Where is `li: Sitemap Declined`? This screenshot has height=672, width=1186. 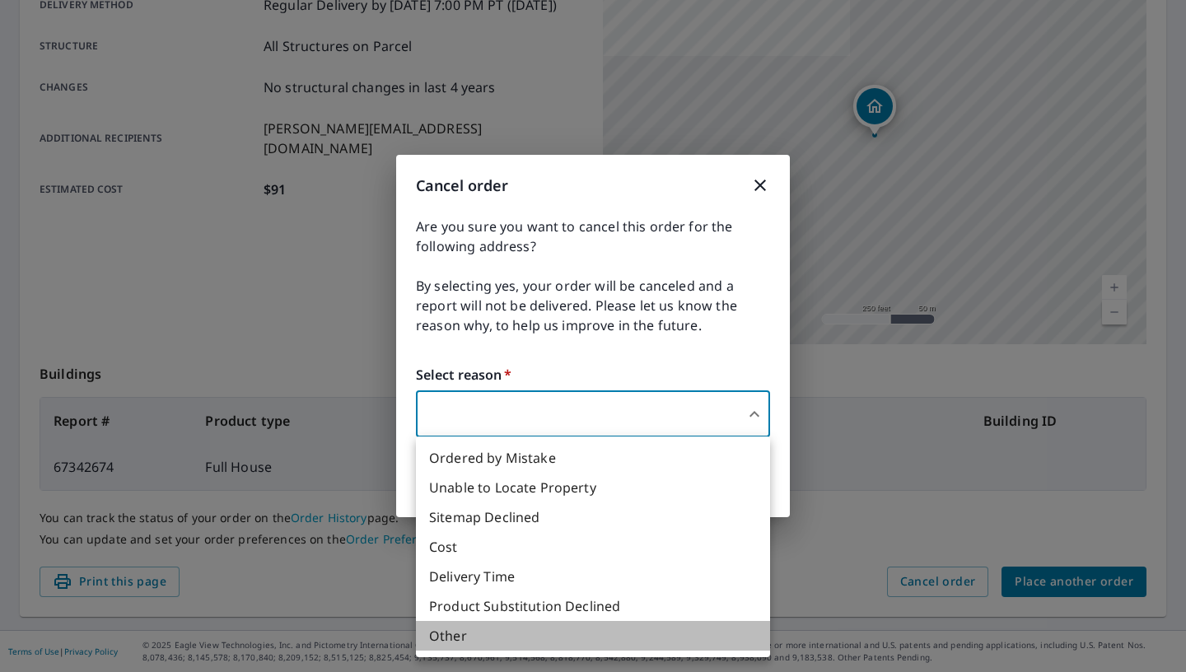
li: Sitemap Declined is located at coordinates (593, 517).